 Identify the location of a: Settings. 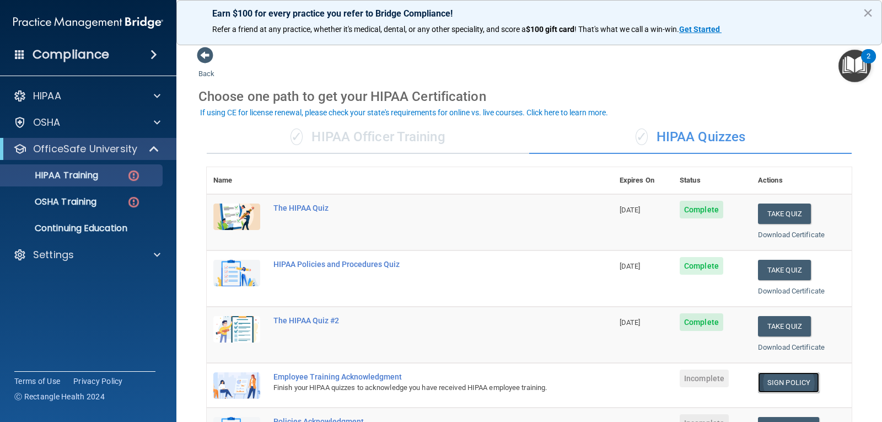
(87, 255).